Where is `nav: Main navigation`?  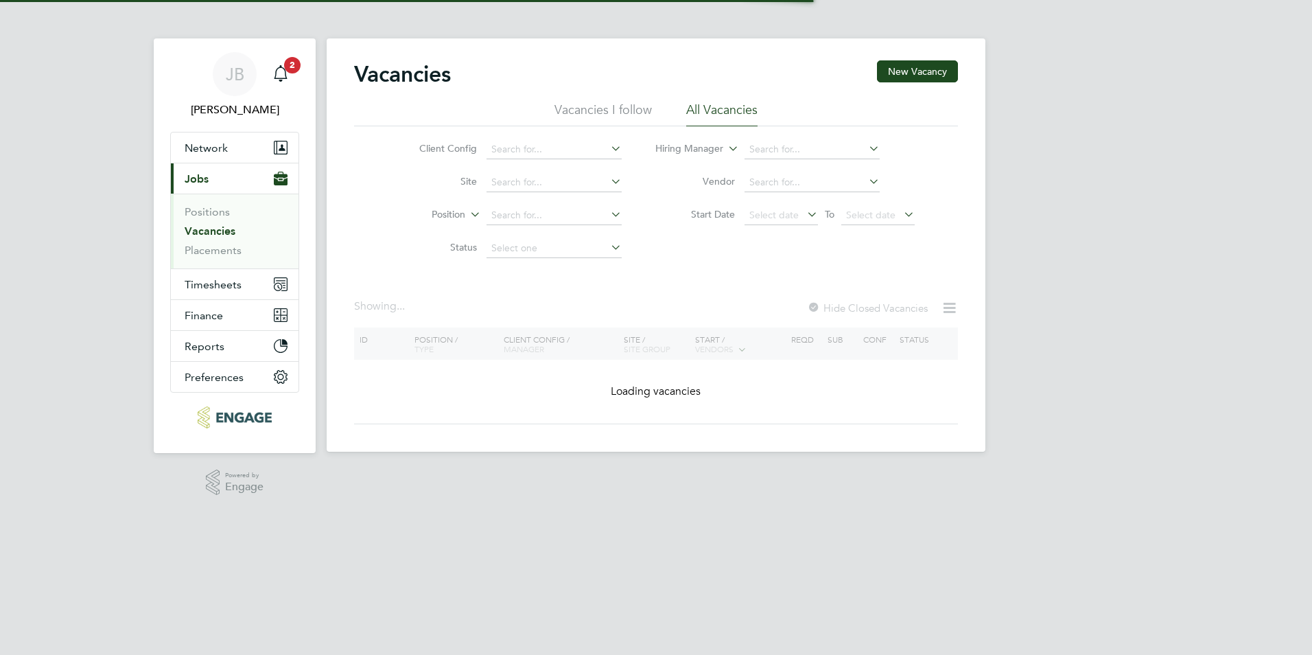 nav: Main navigation is located at coordinates (235, 246).